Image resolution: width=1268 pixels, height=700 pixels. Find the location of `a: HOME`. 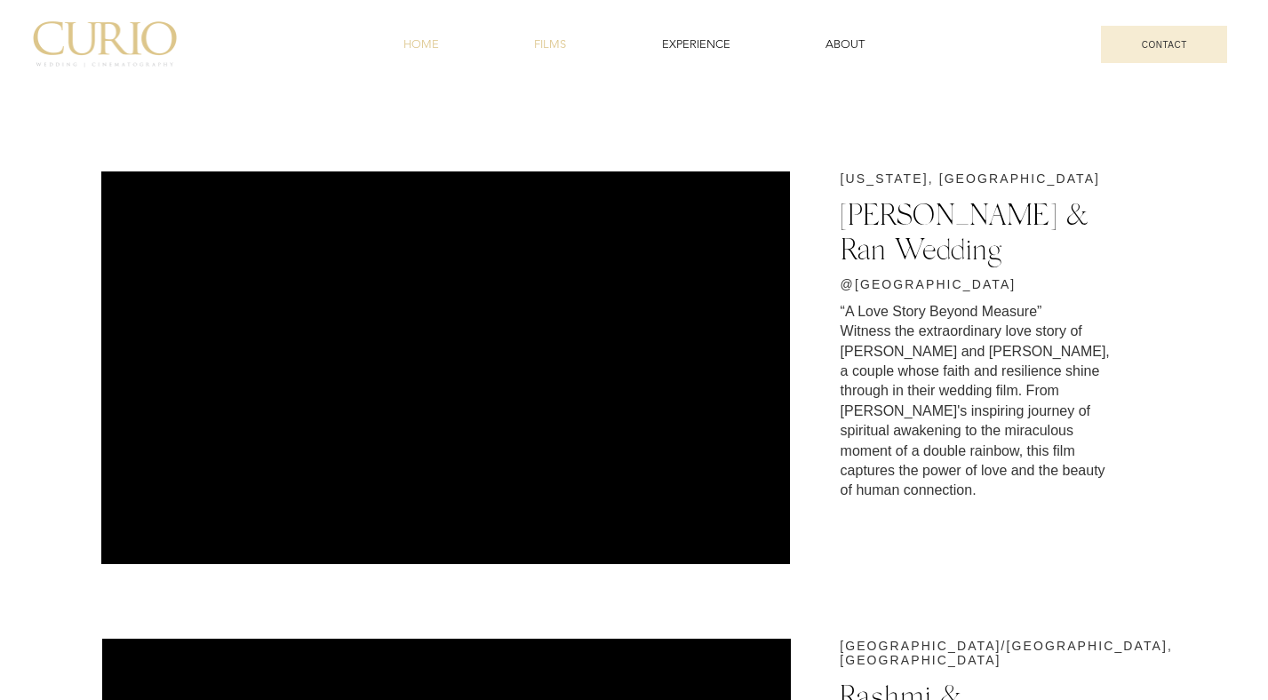

a: HOME is located at coordinates (421, 44).